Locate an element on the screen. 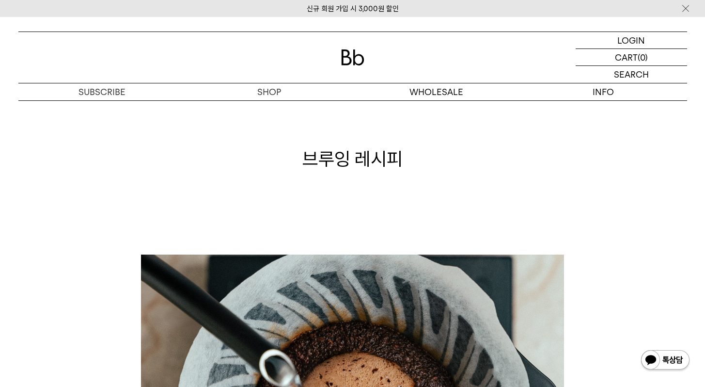 Image resolution: width=705 pixels, height=387 pixels. a: CART (0) is located at coordinates (632, 57).